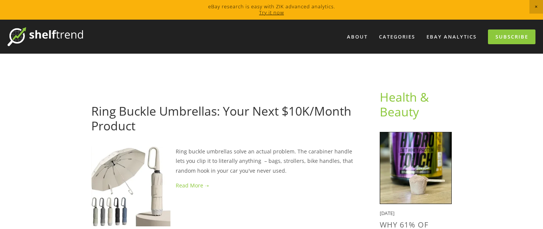 Image resolution: width=543 pixels, height=229 pixels. What do you see at coordinates (416, 168) in the screenshot?
I see `img: Why 61% of Americans Are Obsessed With Protein (And How Sellers Are Cashing In)` at bounding box center [416, 168].